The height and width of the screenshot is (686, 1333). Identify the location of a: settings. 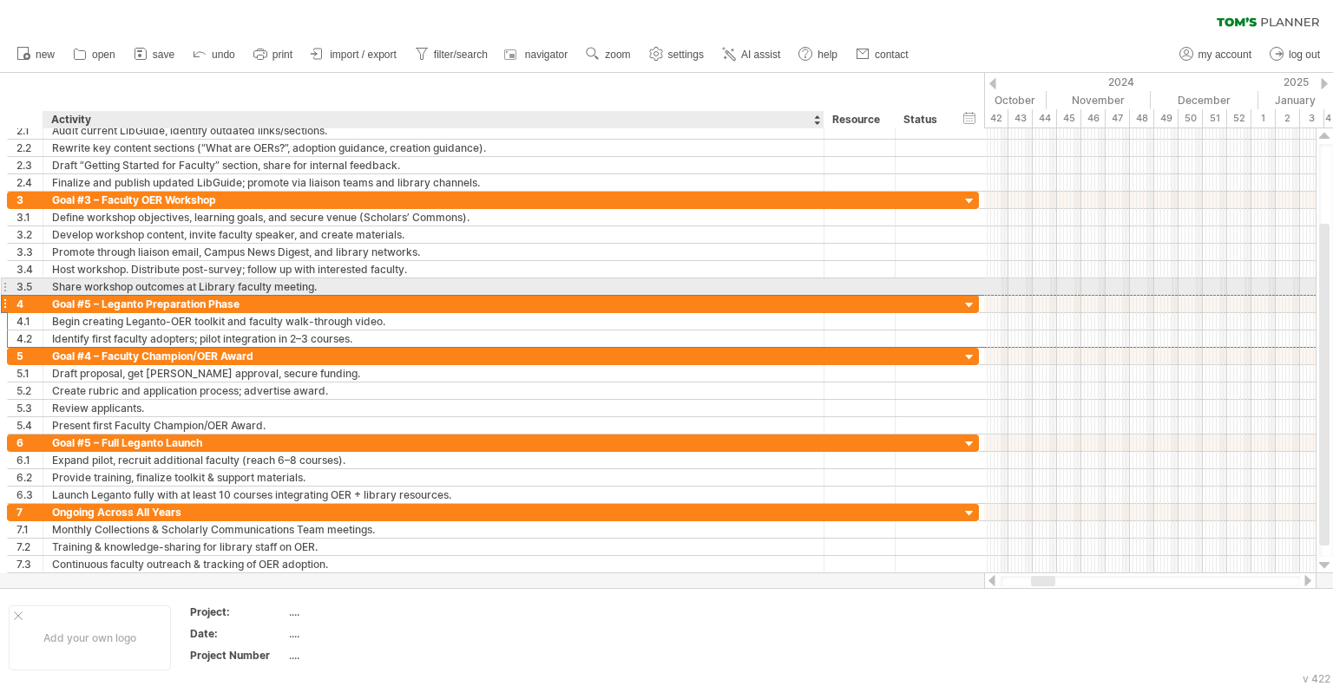
(677, 55).